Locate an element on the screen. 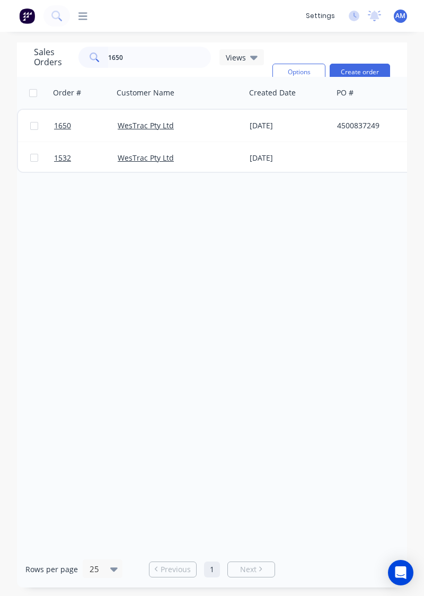 This screenshot has height=596, width=424. div: Order # is located at coordinates (67, 93).